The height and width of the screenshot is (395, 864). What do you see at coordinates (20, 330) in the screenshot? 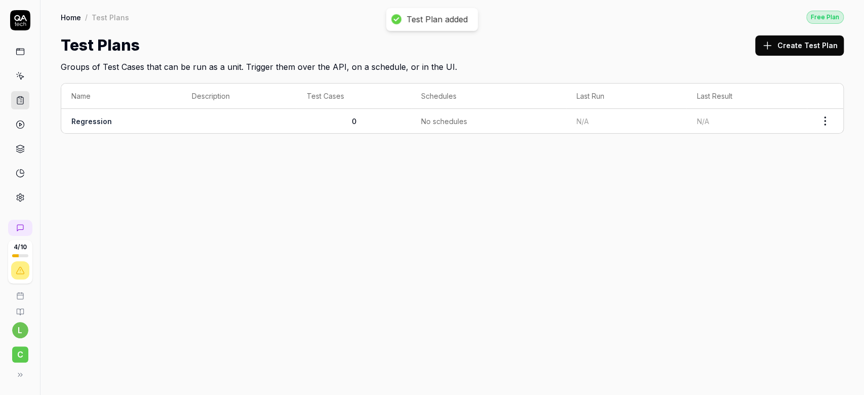
I see `button: l` at bounding box center [20, 330].